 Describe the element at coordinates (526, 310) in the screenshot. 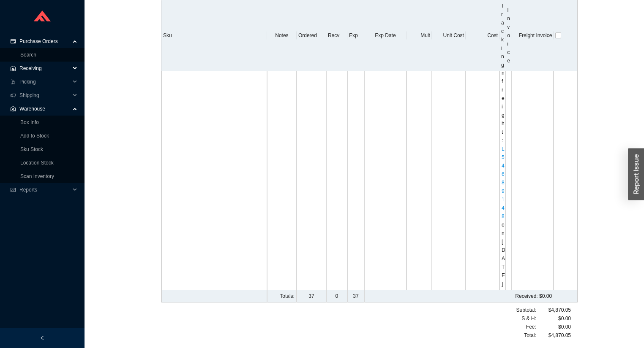

I see `span: Subtotal:` at that location.